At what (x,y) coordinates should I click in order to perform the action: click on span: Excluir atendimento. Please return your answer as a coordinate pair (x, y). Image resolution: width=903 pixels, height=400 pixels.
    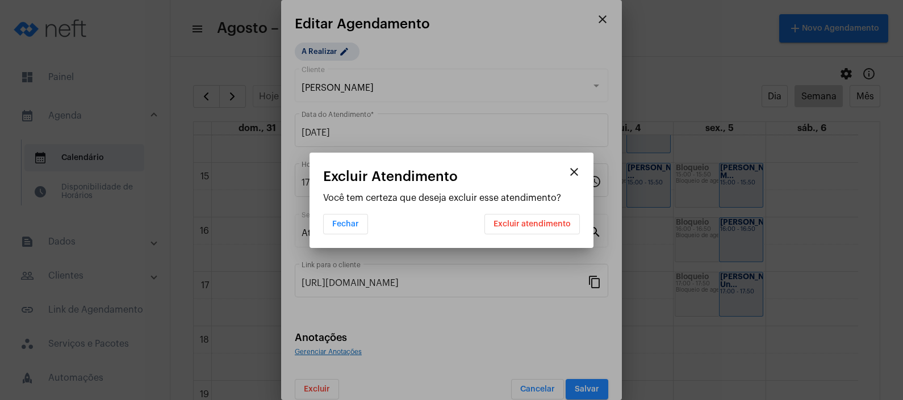
    Looking at the image, I should click on (532, 224).